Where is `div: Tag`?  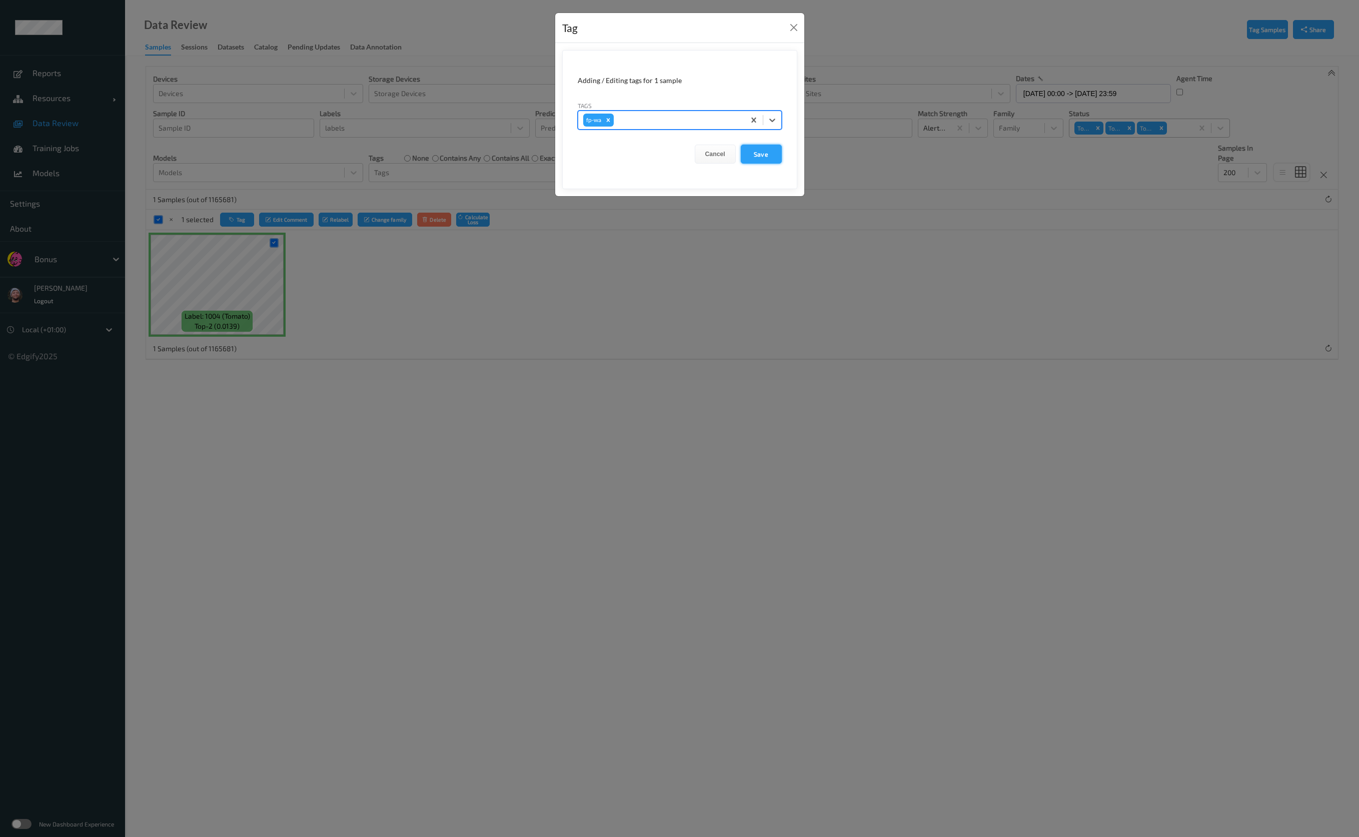 div: Tag is located at coordinates (570, 28).